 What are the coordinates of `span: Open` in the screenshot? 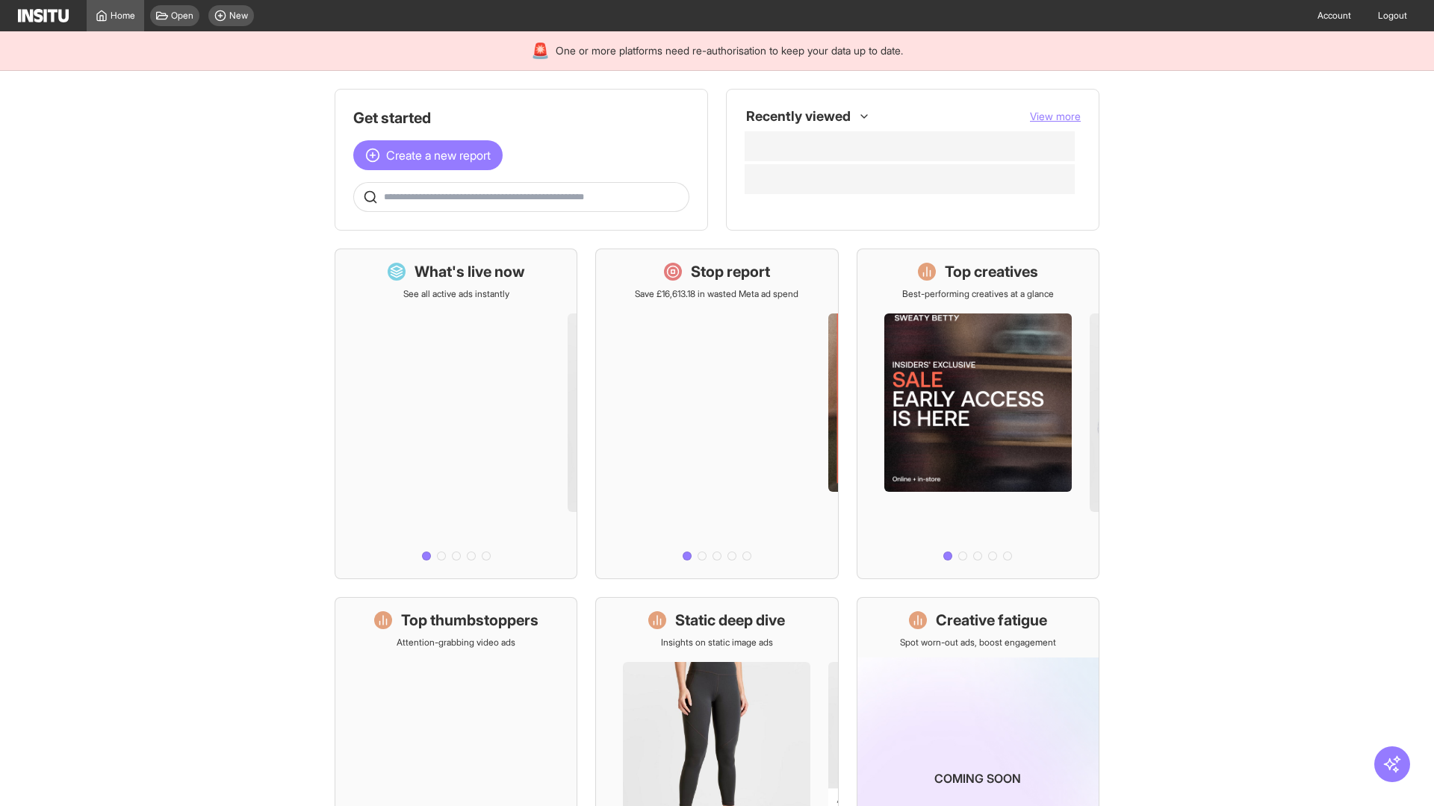 It's located at (182, 16).